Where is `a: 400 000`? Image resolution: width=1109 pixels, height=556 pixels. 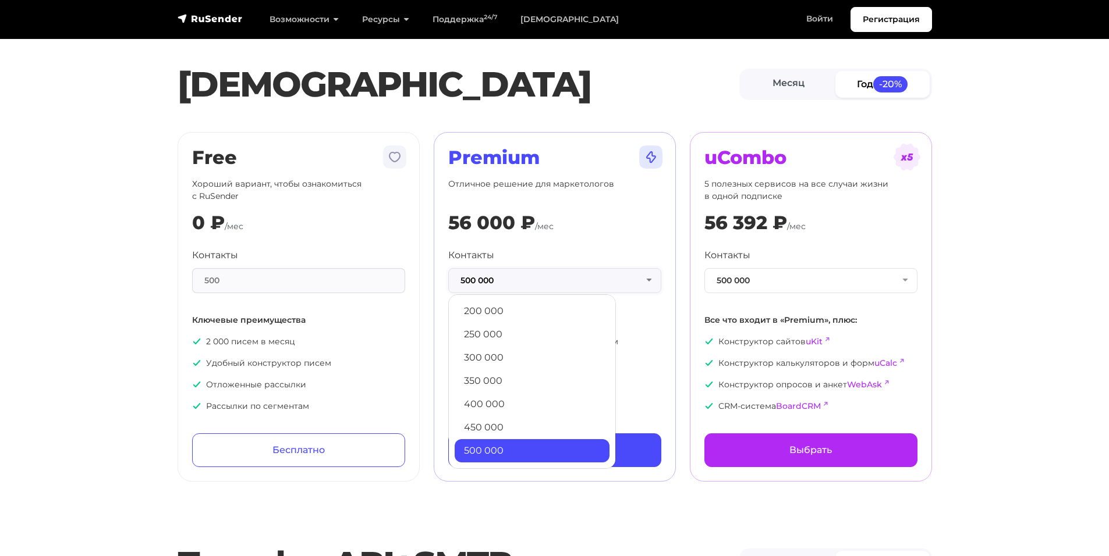 a: 400 000 is located at coordinates (532, 405).